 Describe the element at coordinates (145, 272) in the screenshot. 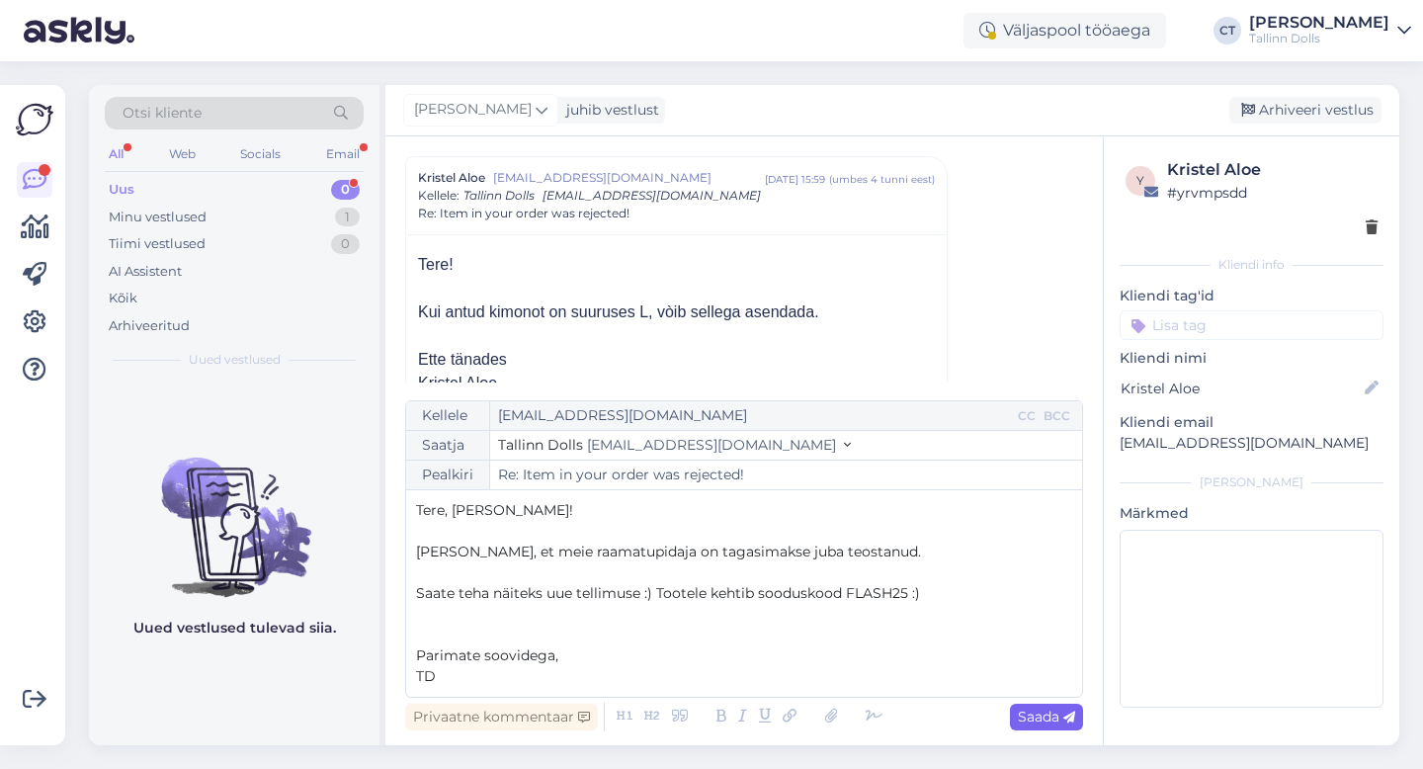

I see `div: AI Assistent` at that location.